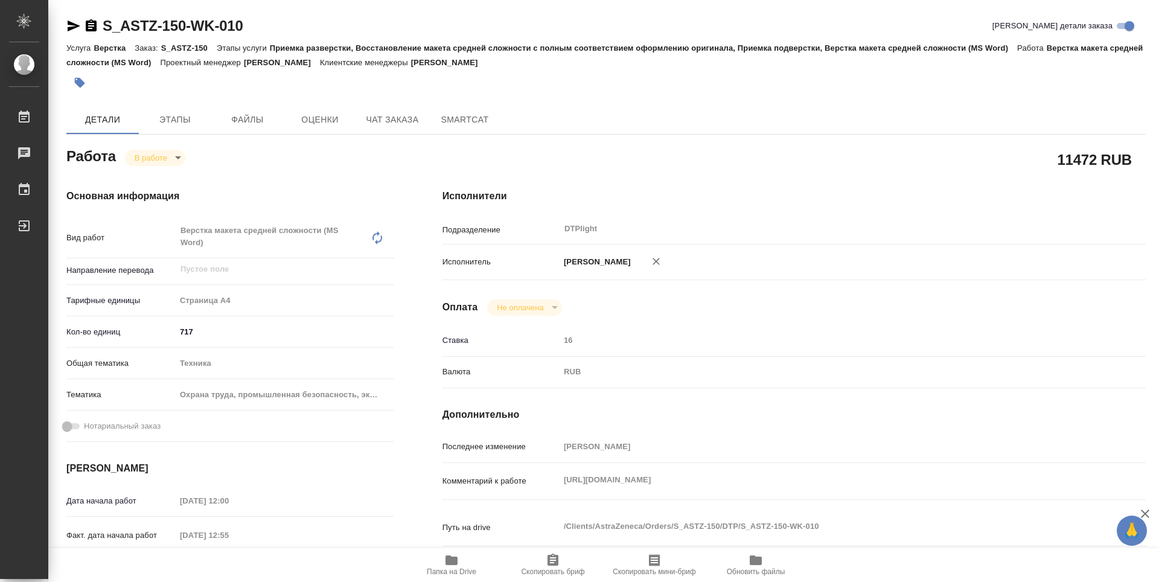 The width and height of the screenshot is (1159, 582). What do you see at coordinates (365, 62) in the screenshot?
I see `p: Клиентские менеджеры` at bounding box center [365, 62].